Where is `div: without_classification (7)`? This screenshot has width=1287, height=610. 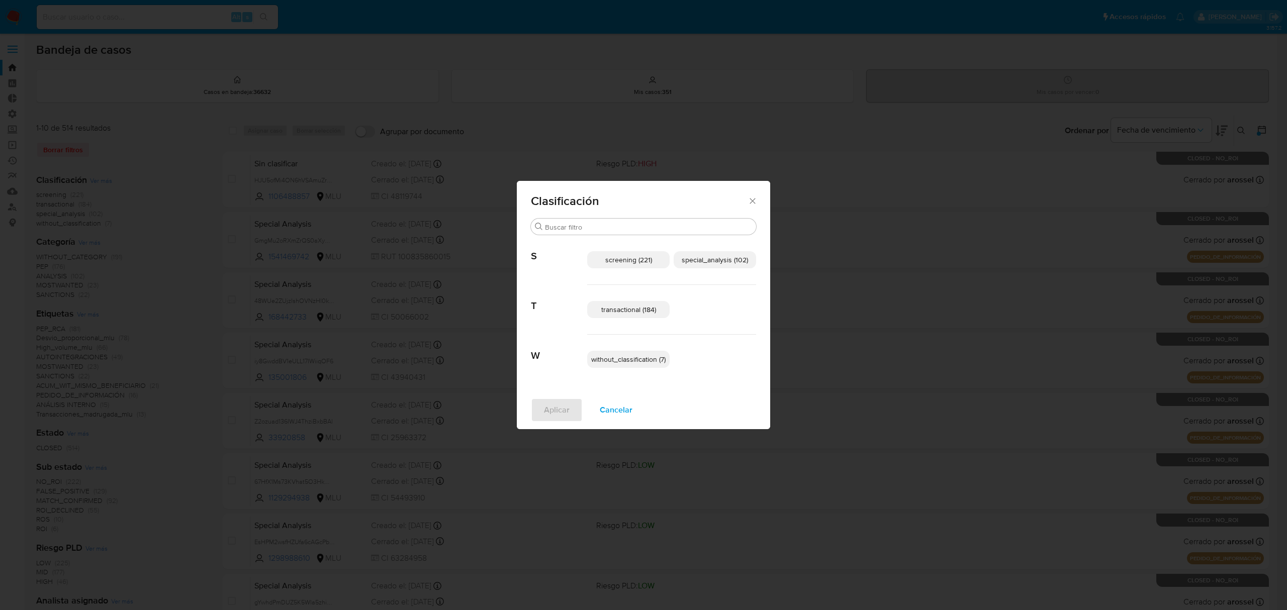 div: without_classification (7) is located at coordinates (628, 359).